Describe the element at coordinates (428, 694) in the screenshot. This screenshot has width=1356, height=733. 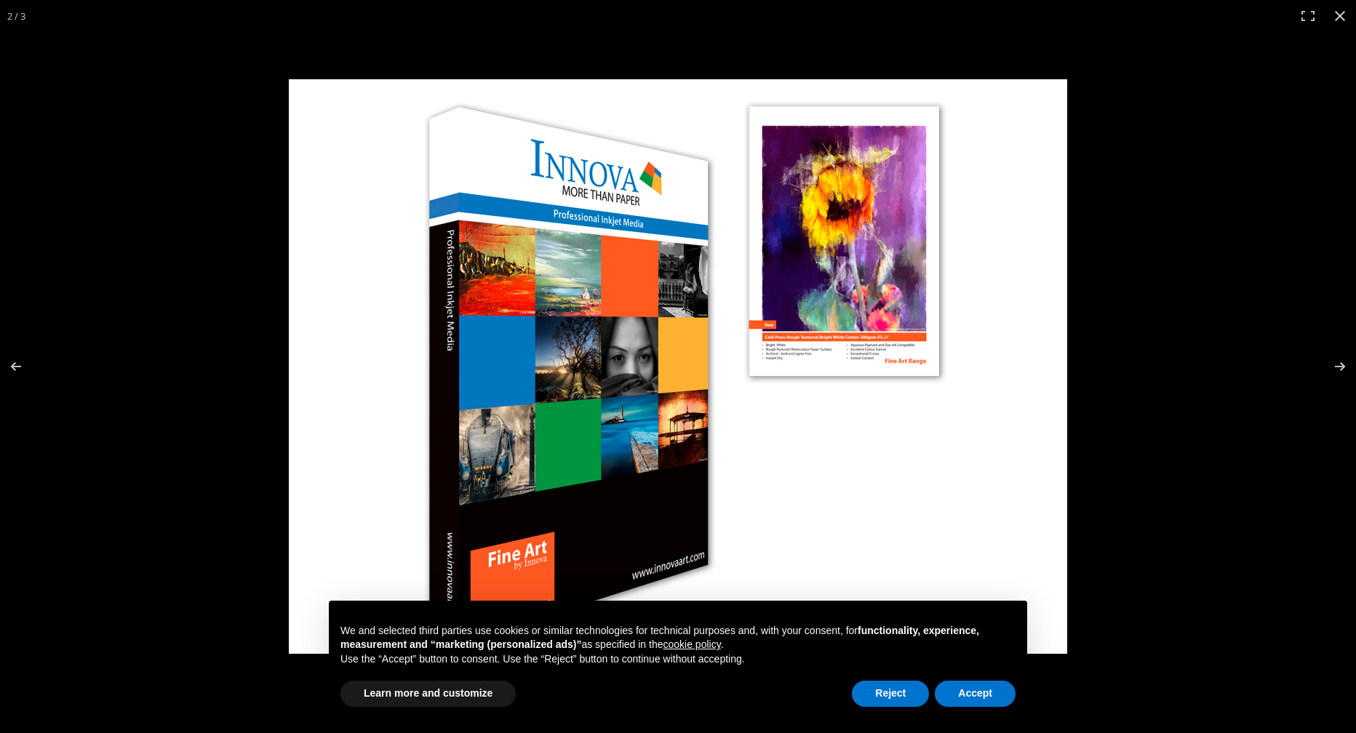
I see `button: Learn more and customize` at that location.